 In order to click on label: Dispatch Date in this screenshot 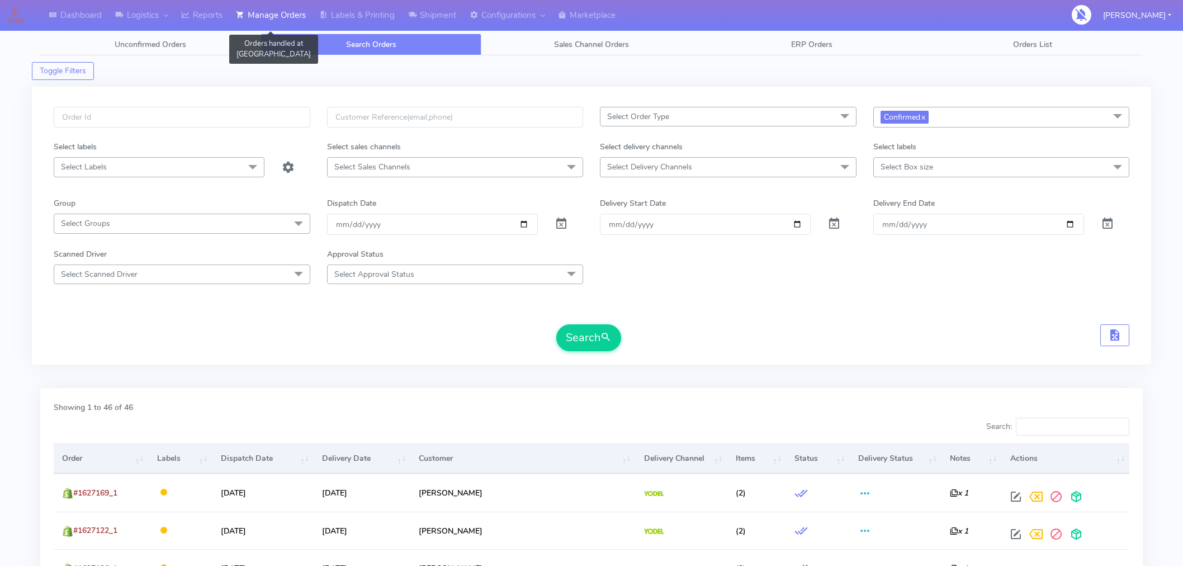, I will do `click(352, 203)`.